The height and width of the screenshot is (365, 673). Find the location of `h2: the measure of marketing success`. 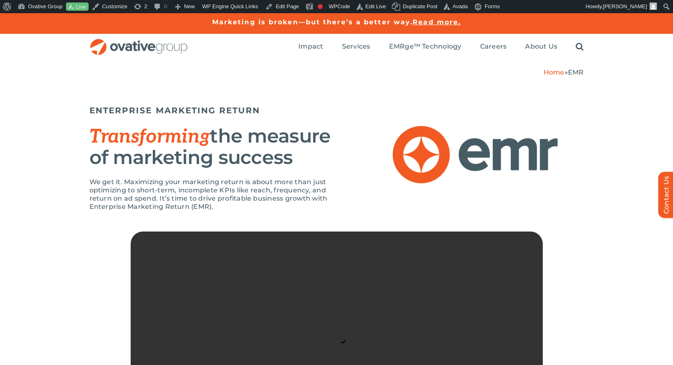

h2: the measure of marketing success is located at coordinates (213, 147).